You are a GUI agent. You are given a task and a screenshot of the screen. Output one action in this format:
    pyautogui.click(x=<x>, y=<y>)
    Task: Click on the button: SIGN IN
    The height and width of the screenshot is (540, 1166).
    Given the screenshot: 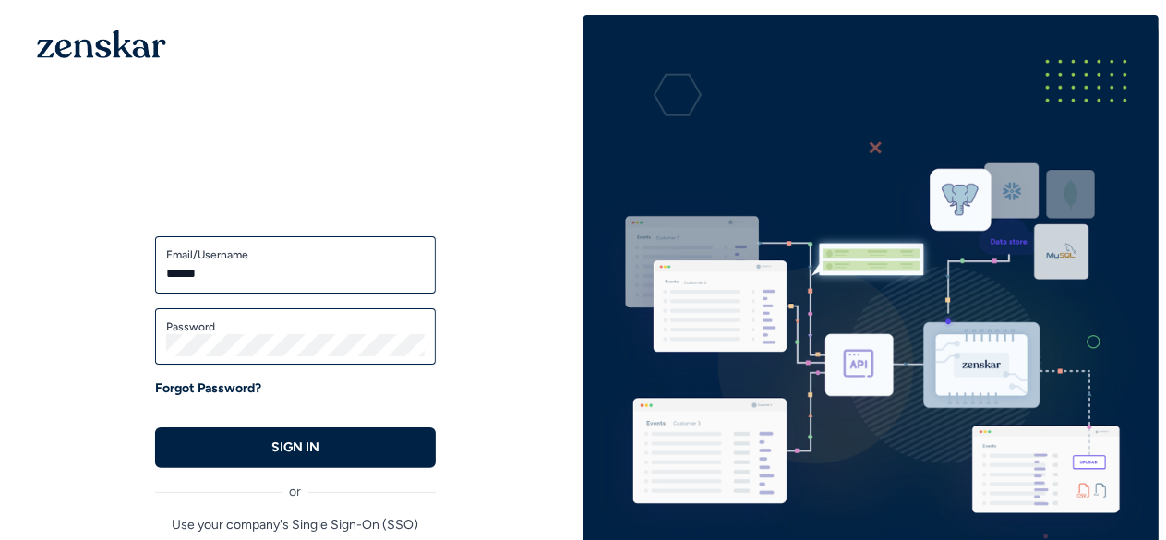 What is the action you would take?
    pyautogui.click(x=295, y=448)
    